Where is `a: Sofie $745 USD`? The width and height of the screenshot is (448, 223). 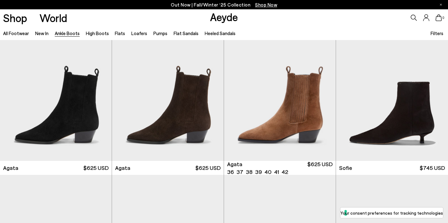
a: Sofie $745 USD is located at coordinates (392, 168).